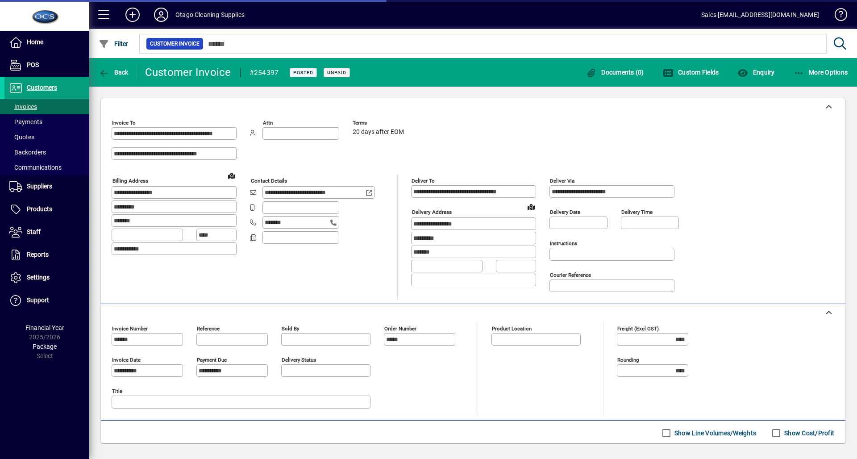 This screenshot has height=459, width=857. What do you see at coordinates (756, 72) in the screenshot?
I see `span: Enquiry` at bounding box center [756, 72].